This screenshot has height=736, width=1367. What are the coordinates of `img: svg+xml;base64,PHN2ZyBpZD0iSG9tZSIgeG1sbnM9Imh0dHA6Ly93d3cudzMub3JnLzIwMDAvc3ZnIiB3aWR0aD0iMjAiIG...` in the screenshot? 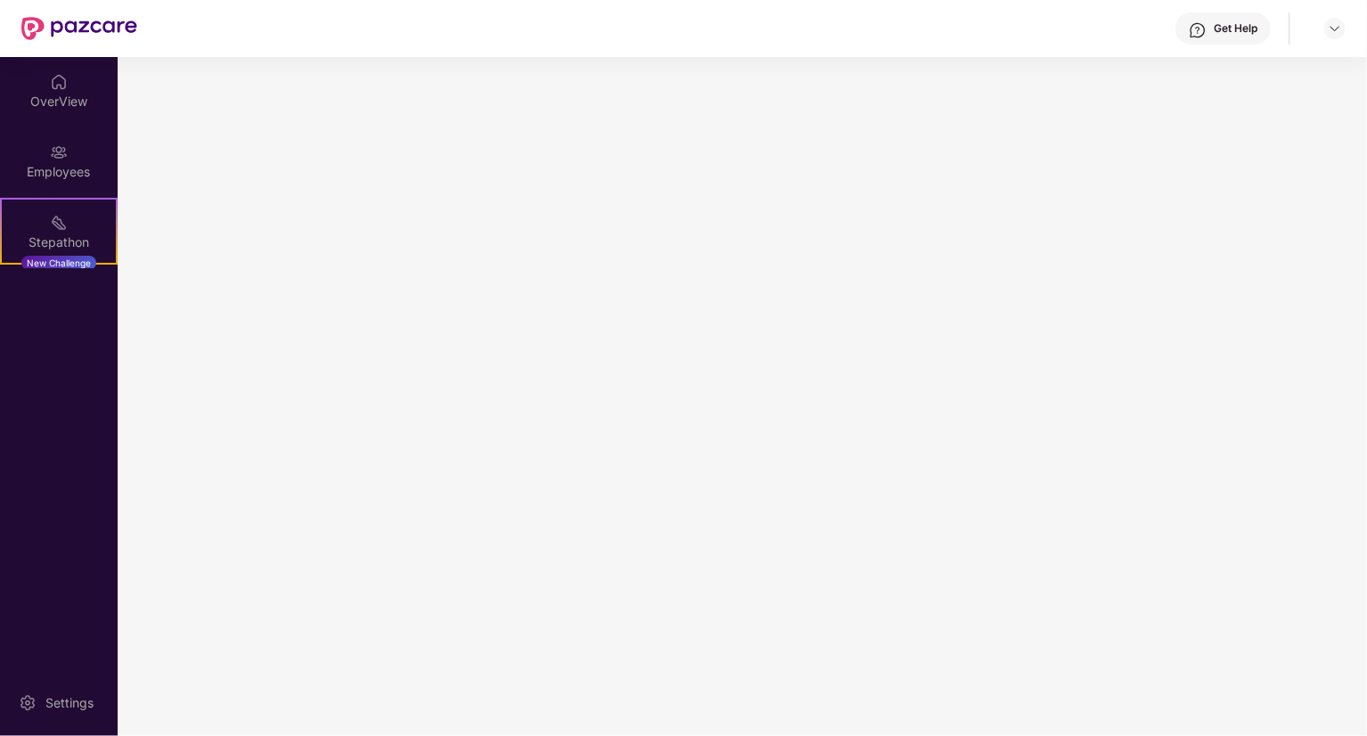 It's located at (59, 82).